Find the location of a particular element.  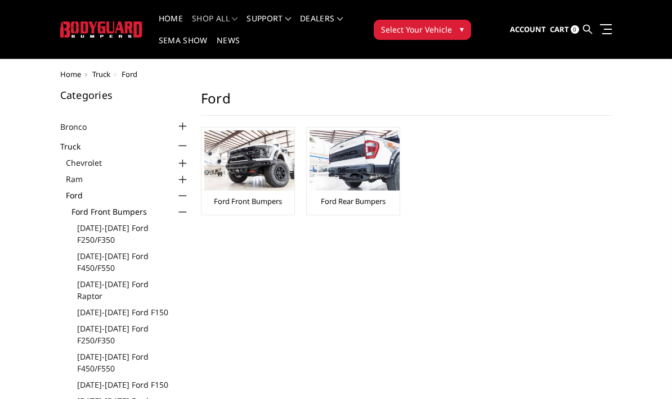

span: Cart is located at coordinates (559, 29).